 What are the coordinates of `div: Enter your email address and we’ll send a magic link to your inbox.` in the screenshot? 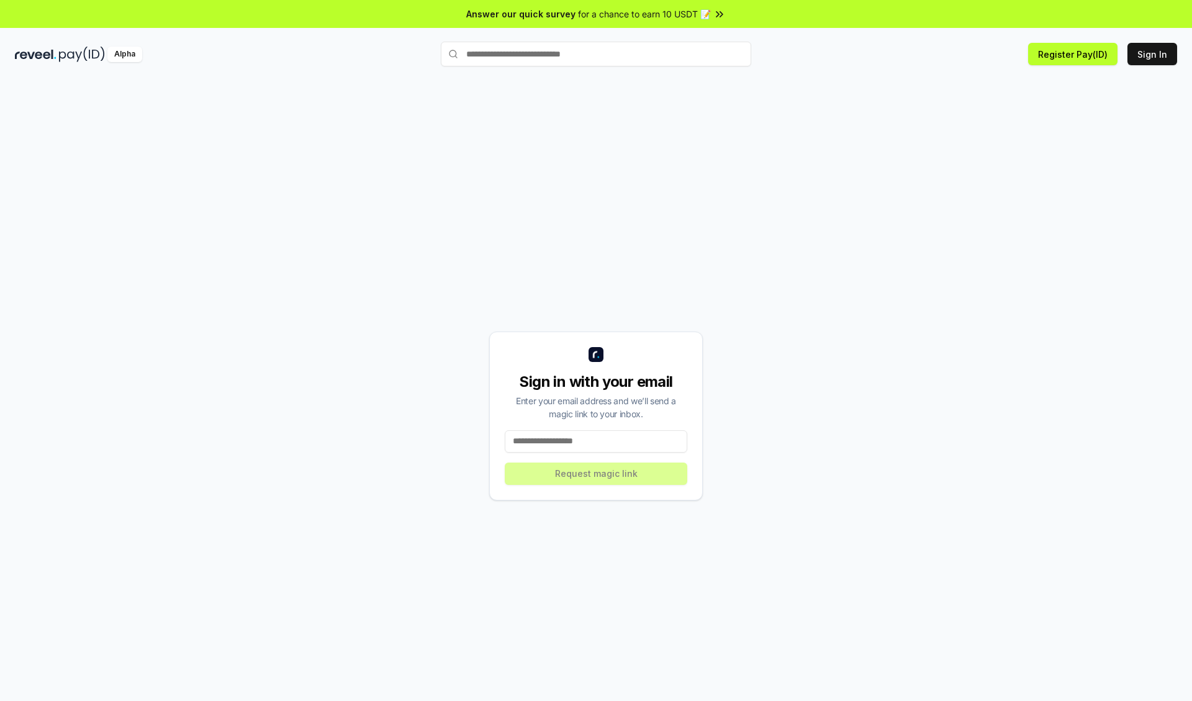 It's located at (596, 407).